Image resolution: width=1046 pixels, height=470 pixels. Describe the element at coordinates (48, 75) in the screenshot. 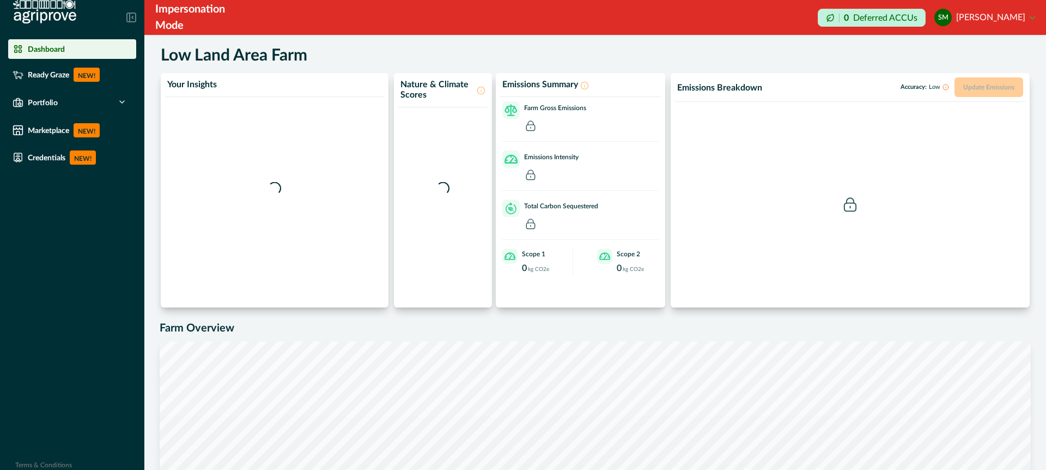

I see `p: Ready Graze` at that location.